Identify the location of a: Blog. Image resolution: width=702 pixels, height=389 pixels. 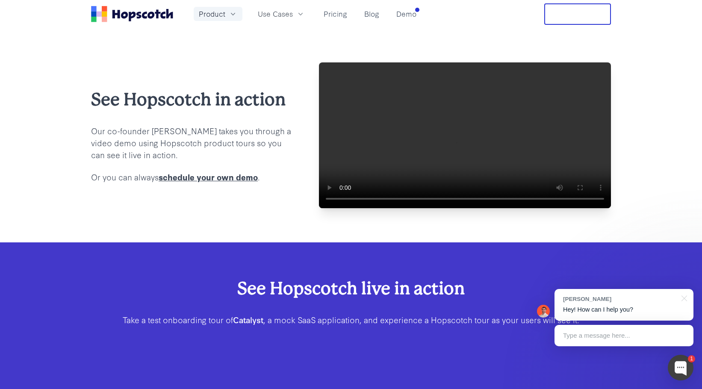
(372, 14).